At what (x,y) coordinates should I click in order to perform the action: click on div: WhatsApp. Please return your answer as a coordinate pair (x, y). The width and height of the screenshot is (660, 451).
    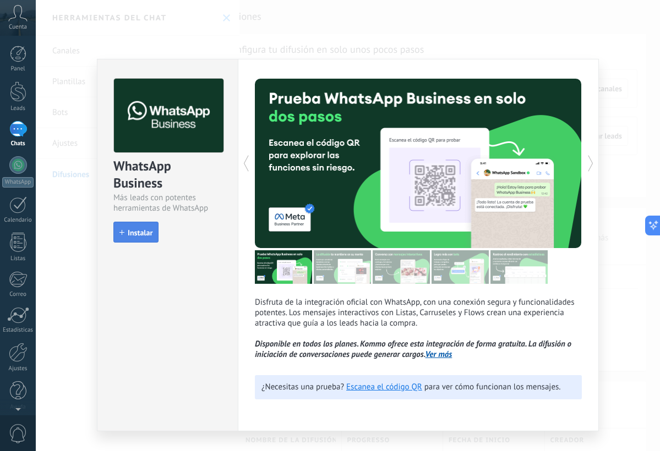
    Looking at the image, I should click on (18, 182).